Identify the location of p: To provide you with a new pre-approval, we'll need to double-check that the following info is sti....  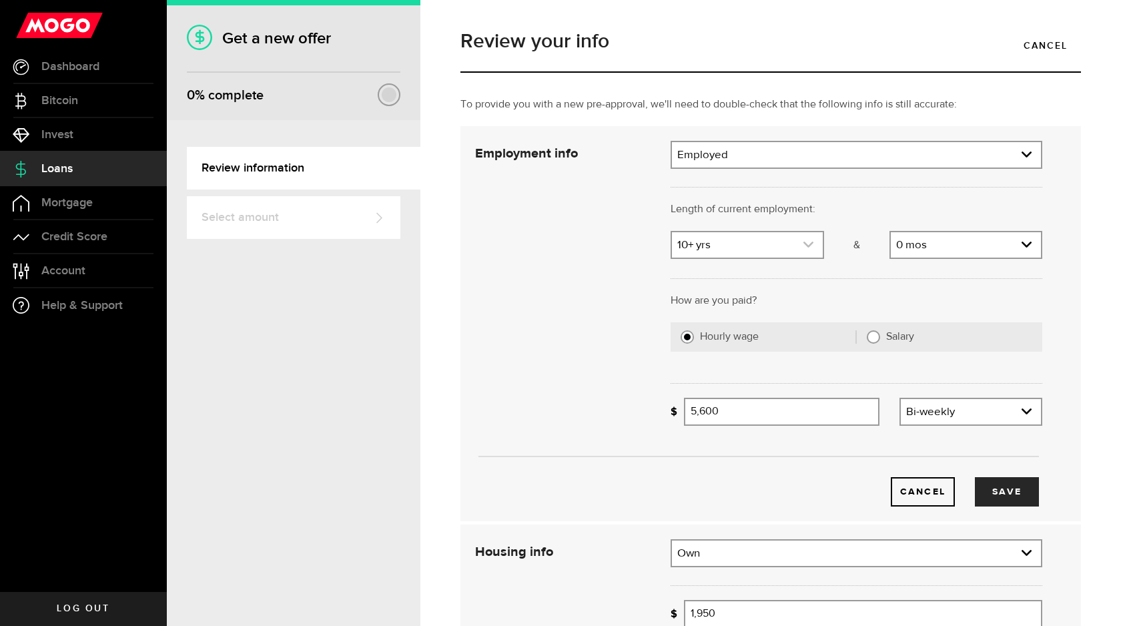
(771, 105).